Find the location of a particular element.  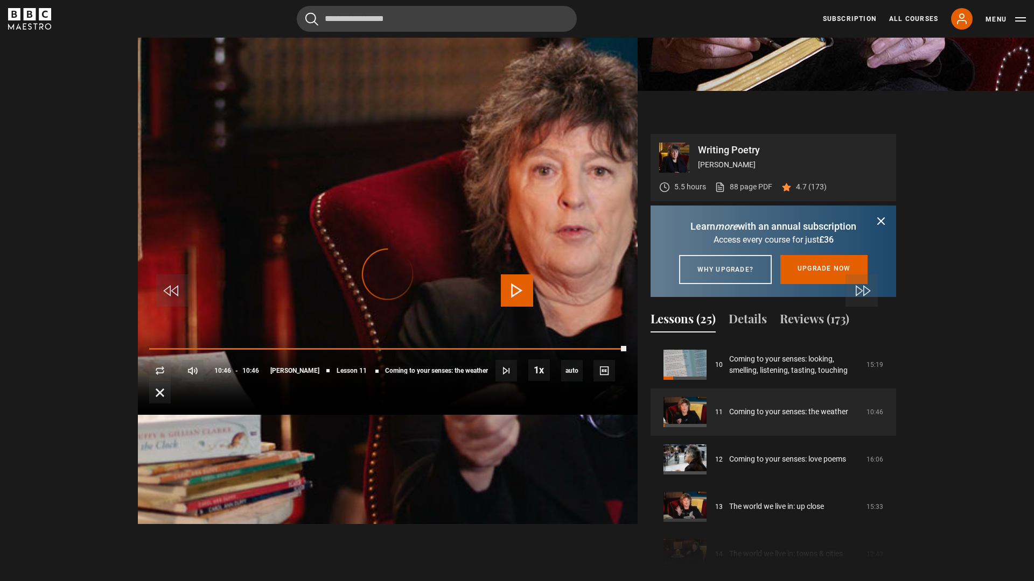

button: Lessons (25) is located at coordinates (683, 321).